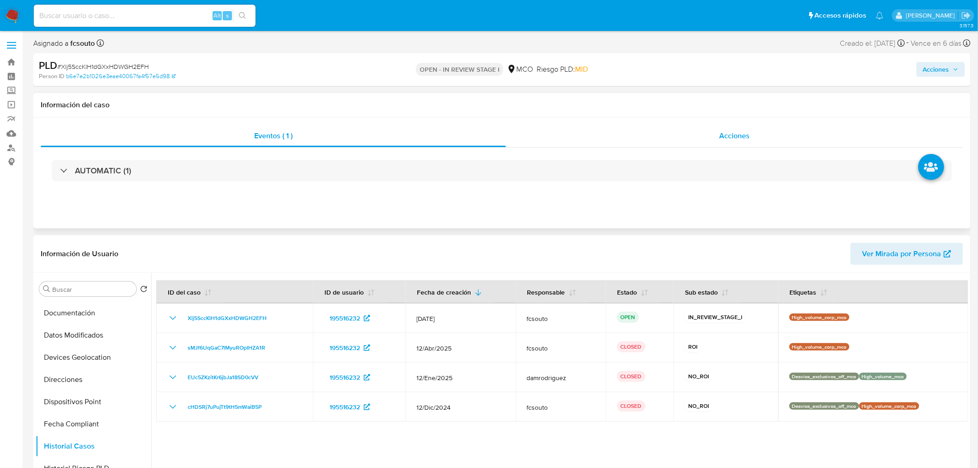  I want to click on button: Ver Mirada por Persona, so click(907, 254).